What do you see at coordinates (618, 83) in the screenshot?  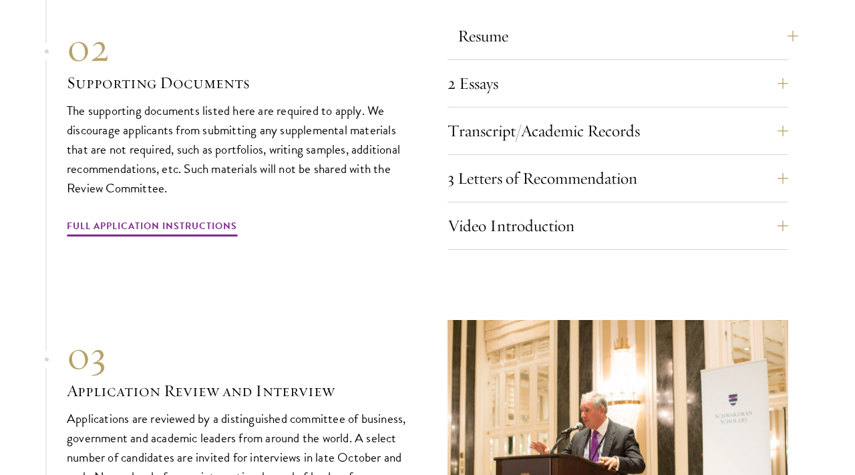 I see `button: 2 Essays` at bounding box center [618, 83].